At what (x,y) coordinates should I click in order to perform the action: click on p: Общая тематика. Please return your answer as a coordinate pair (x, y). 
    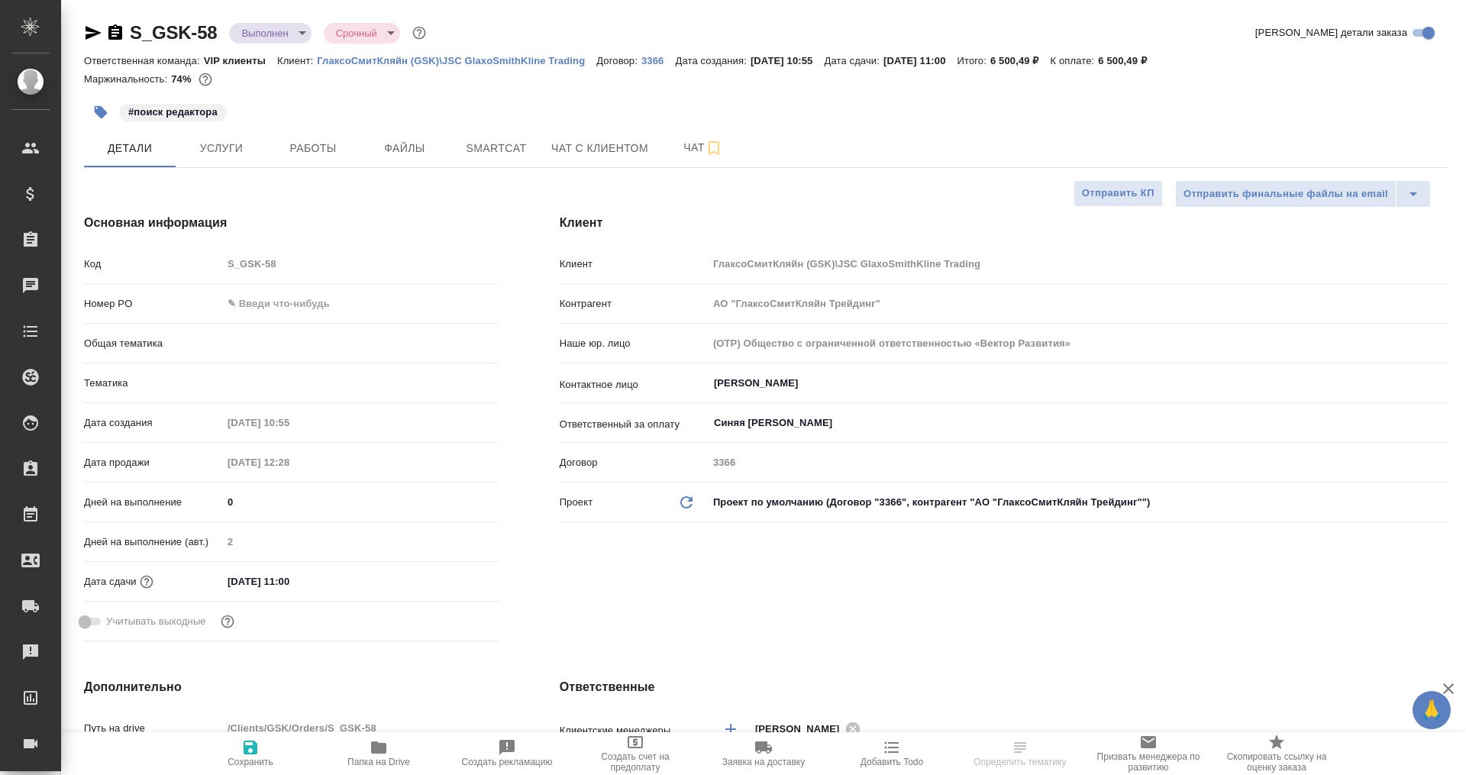
    Looking at the image, I should click on (153, 344).